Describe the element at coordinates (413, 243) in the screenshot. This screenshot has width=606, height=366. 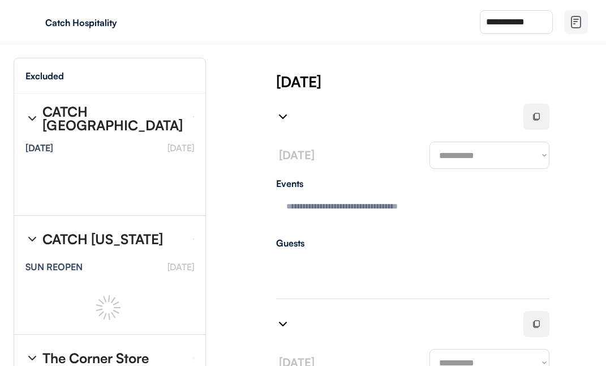
I see `div: Guests` at that location.